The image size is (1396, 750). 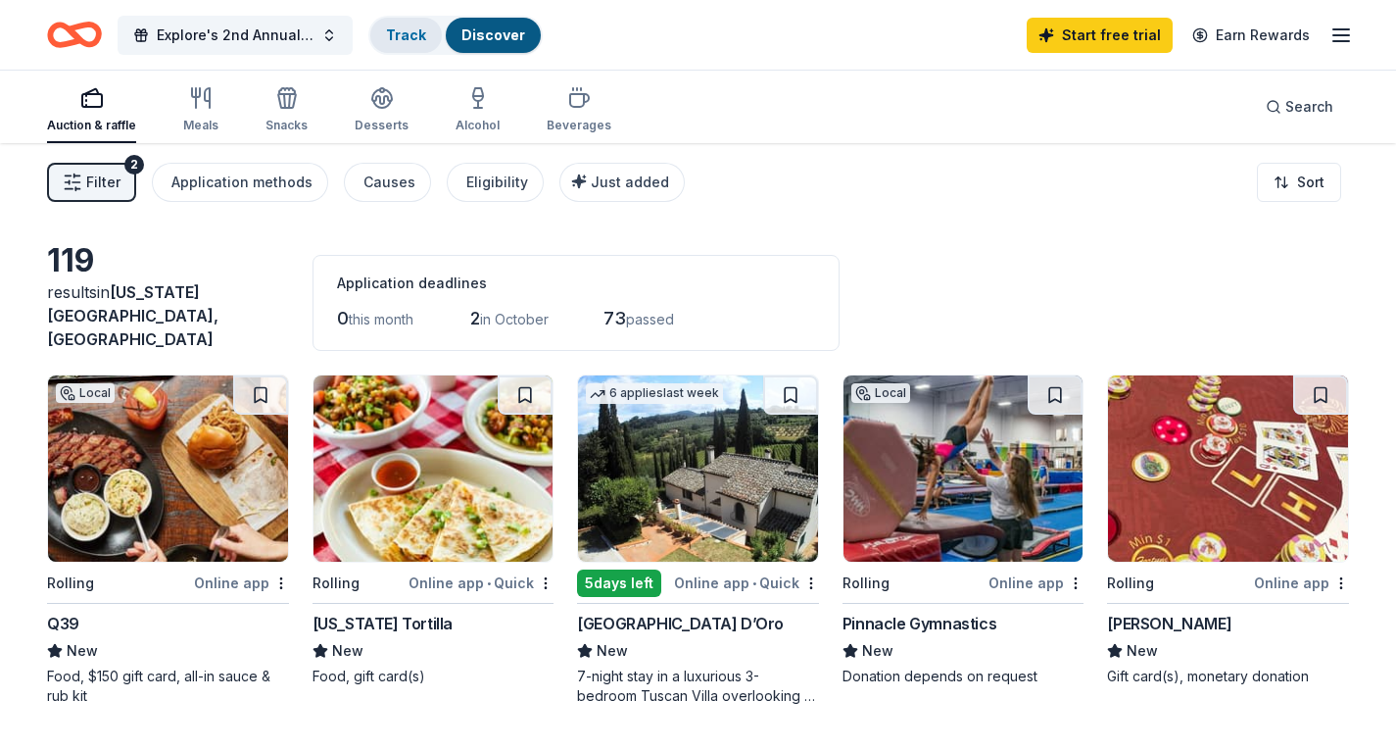 What do you see at coordinates (1311, 182) in the screenshot?
I see `span: Sort` at bounding box center [1311, 182].